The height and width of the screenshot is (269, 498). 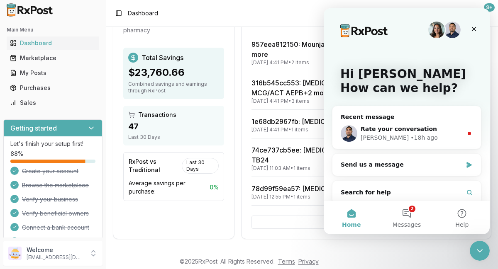 I want to click on button: View All Transactions, so click(x=366, y=222).